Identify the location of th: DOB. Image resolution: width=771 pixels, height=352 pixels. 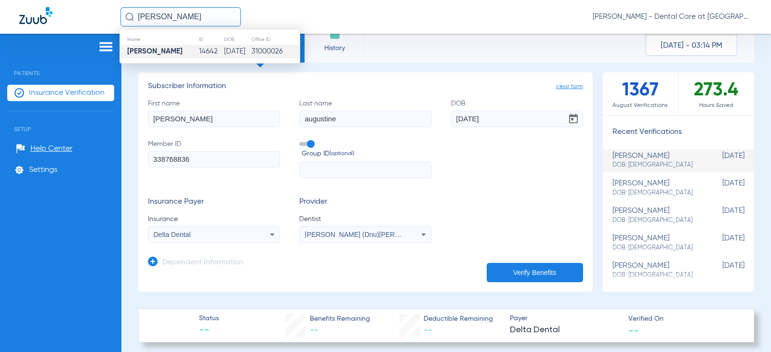
(237, 40).